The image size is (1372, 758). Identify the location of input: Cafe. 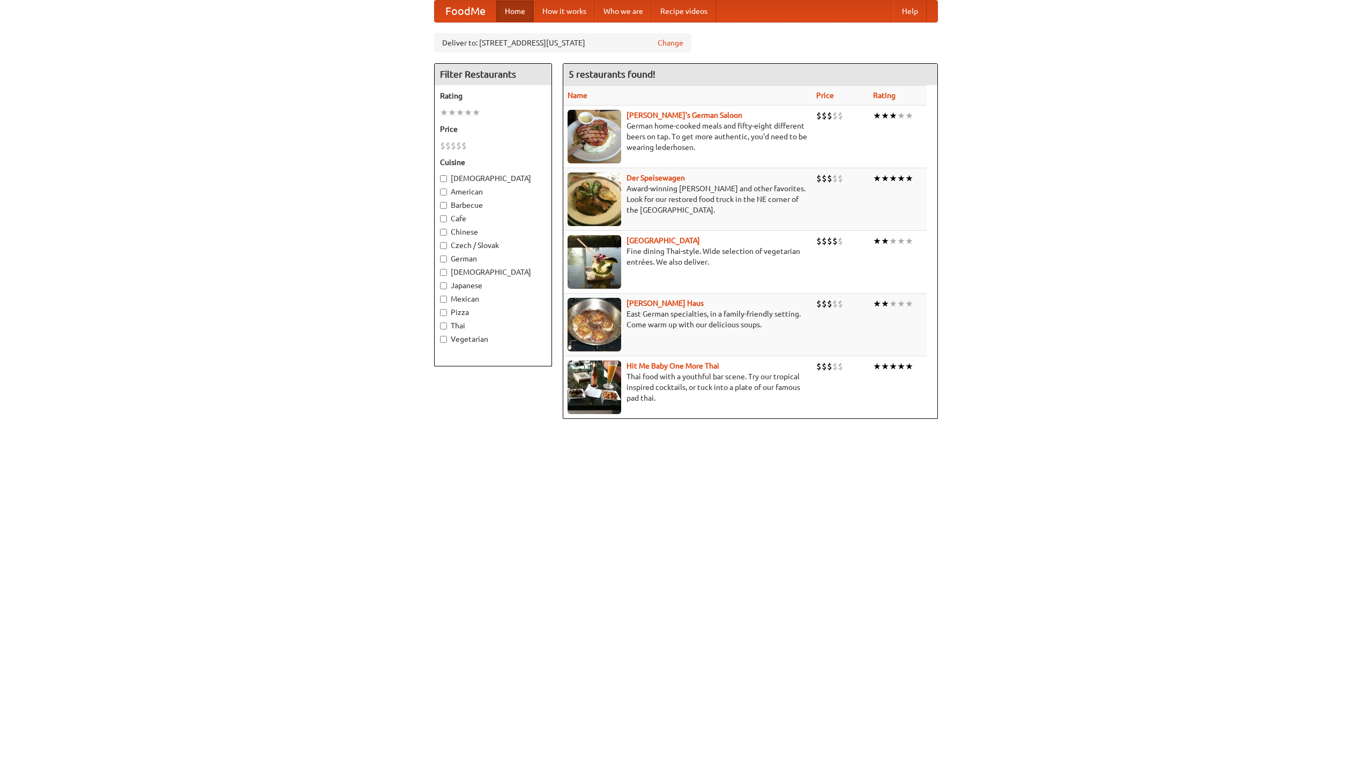
(443, 219).